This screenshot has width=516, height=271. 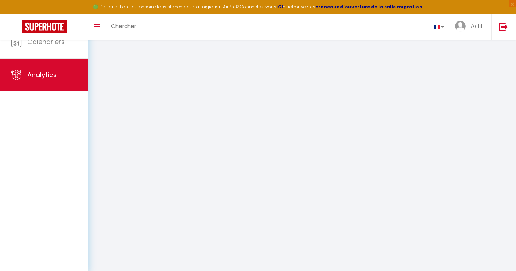 I want to click on button: Ouvrir le widget de chat LiveChat, so click(x=17, y=14).